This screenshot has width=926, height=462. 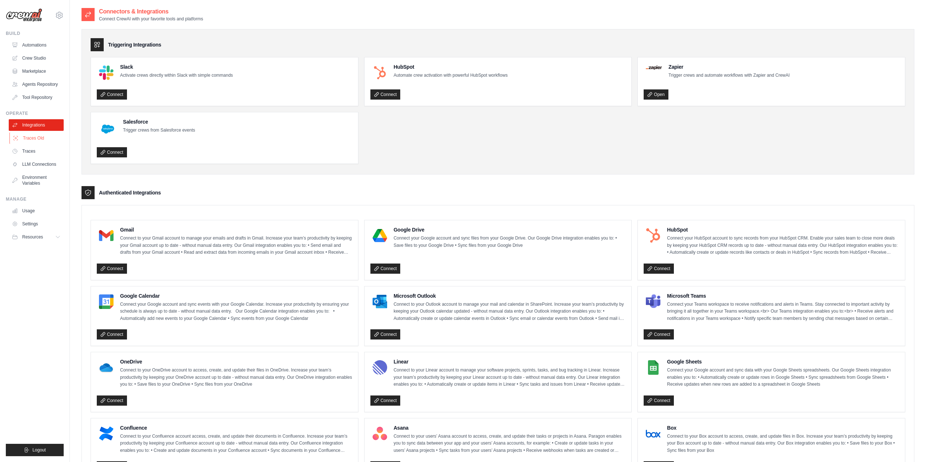 What do you see at coordinates (130, 193) in the screenshot?
I see `h3: Authenticated Integrations` at bounding box center [130, 193].